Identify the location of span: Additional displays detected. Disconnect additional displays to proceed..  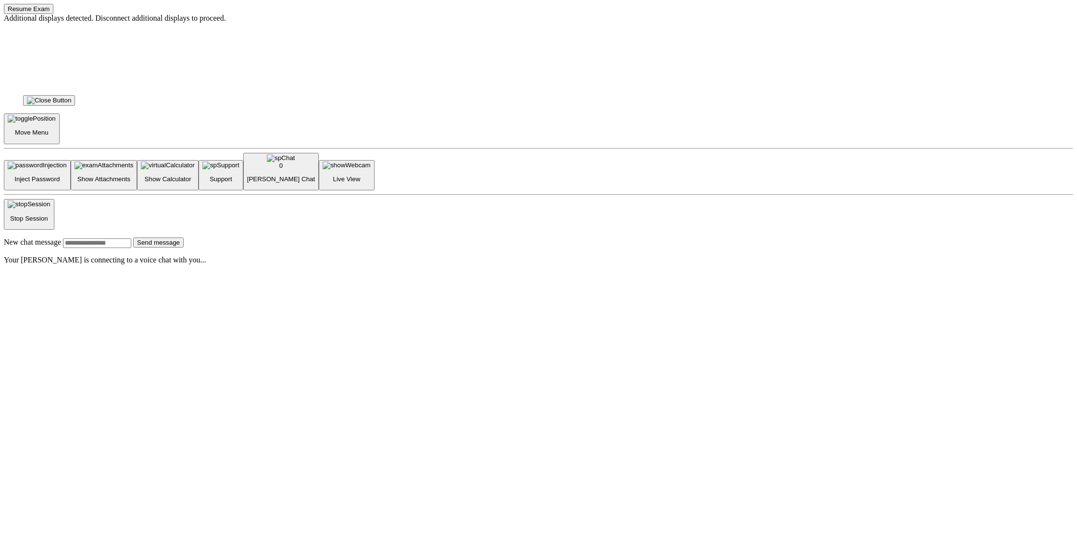
(115, 18).